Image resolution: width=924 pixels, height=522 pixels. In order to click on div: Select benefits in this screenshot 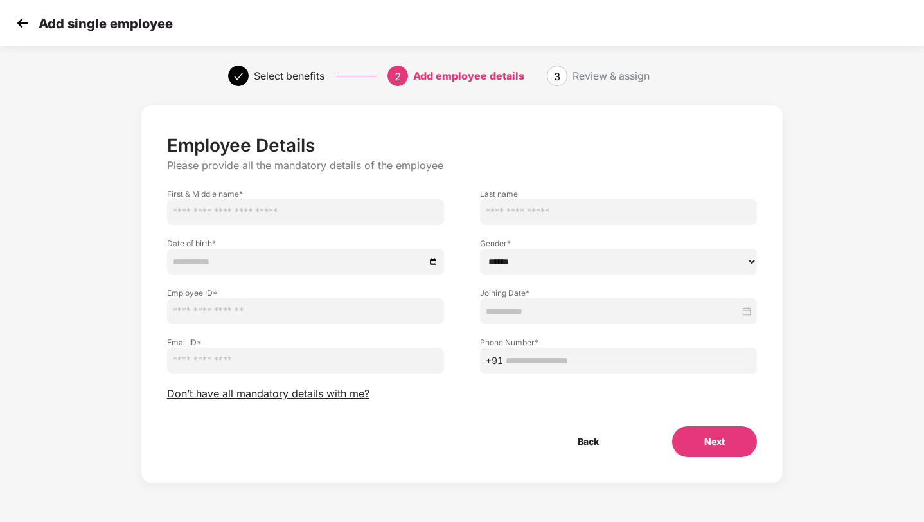, I will do `click(289, 76)`.